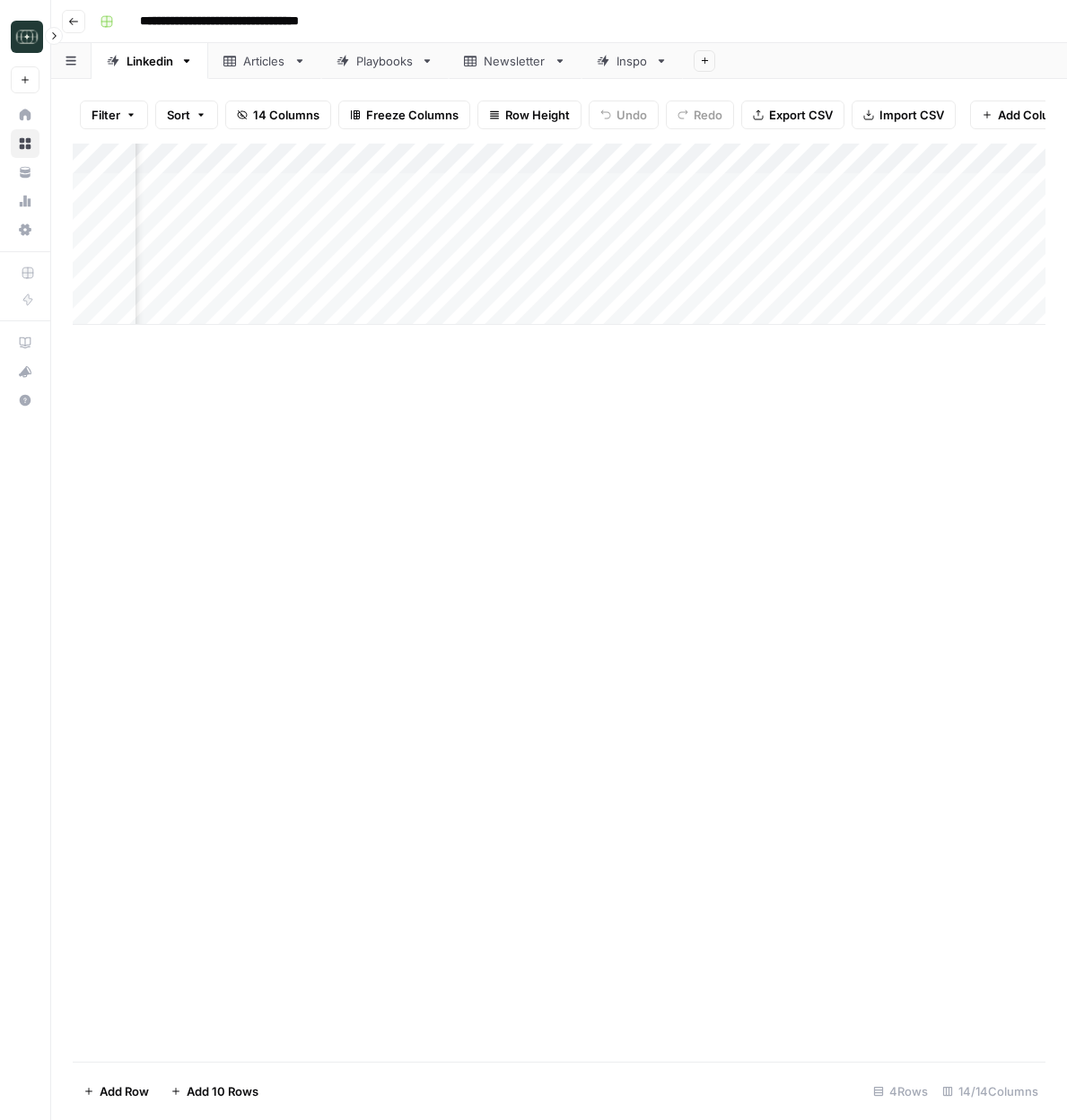  What do you see at coordinates (404, 115) in the screenshot?
I see `button: Freeze Columns` at bounding box center [404, 115].